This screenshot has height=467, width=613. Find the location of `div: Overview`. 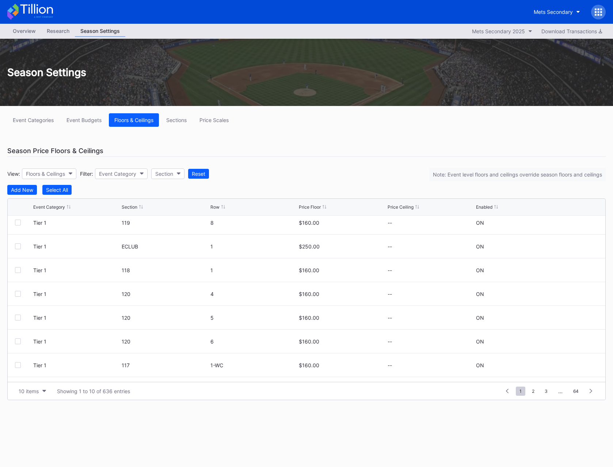

div: Overview is located at coordinates (24, 31).